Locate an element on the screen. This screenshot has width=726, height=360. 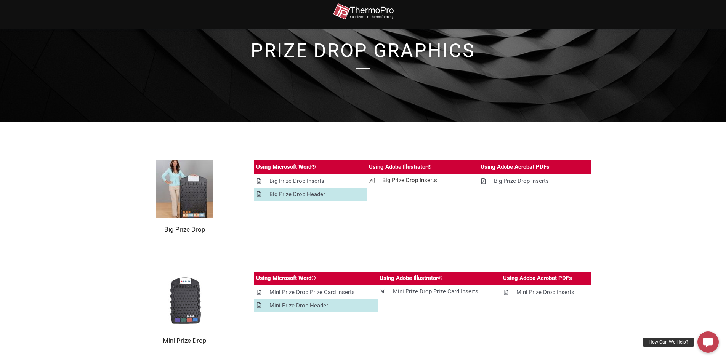
h2: Mini Prize Drop is located at coordinates (185, 341).